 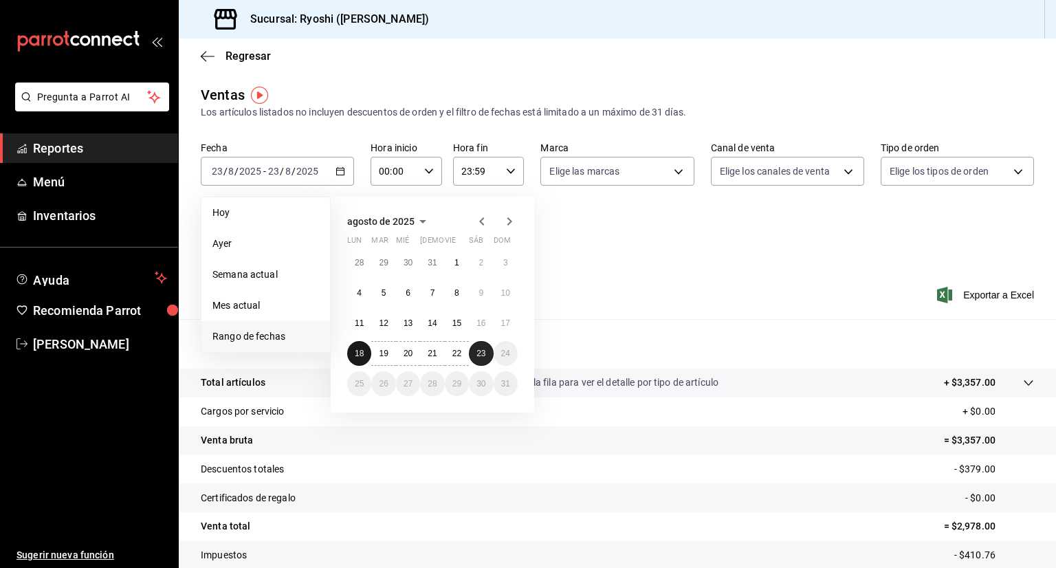 What do you see at coordinates (224, 555) in the screenshot?
I see `p: Impuestos` at bounding box center [224, 555].